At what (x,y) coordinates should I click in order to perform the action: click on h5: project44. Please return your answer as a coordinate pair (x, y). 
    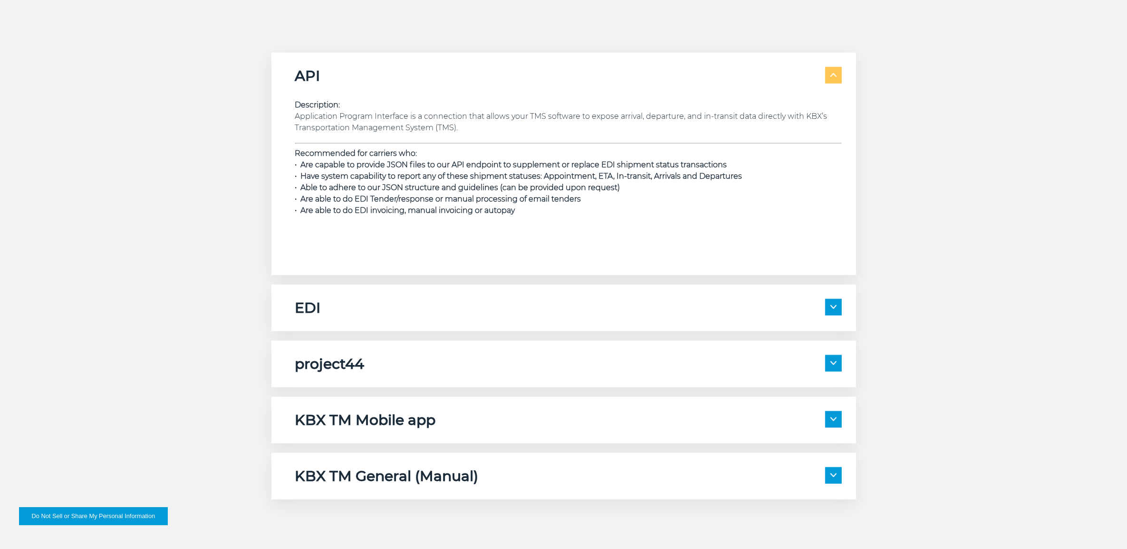
    Looking at the image, I should click on (330, 364).